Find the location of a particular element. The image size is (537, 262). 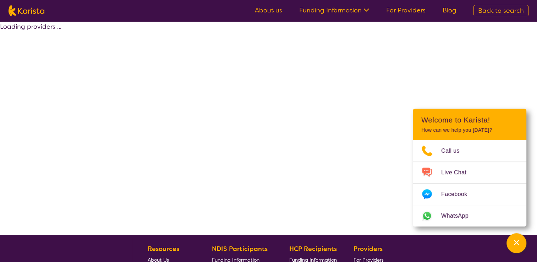

a: Web link opens in a new tab. is located at coordinates (470, 216).